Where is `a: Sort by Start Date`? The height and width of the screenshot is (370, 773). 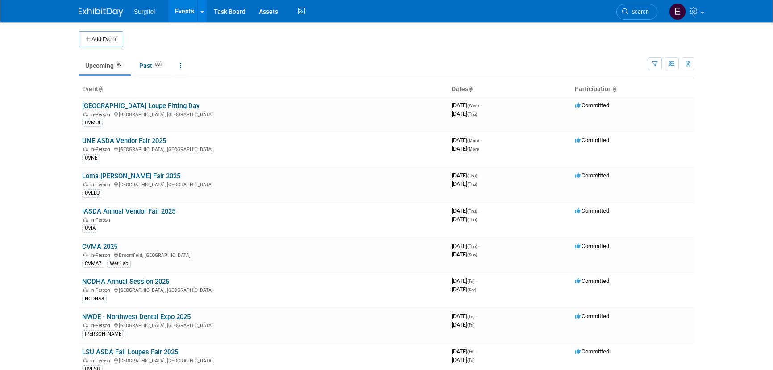 a: Sort by Start Date is located at coordinates (471, 89).